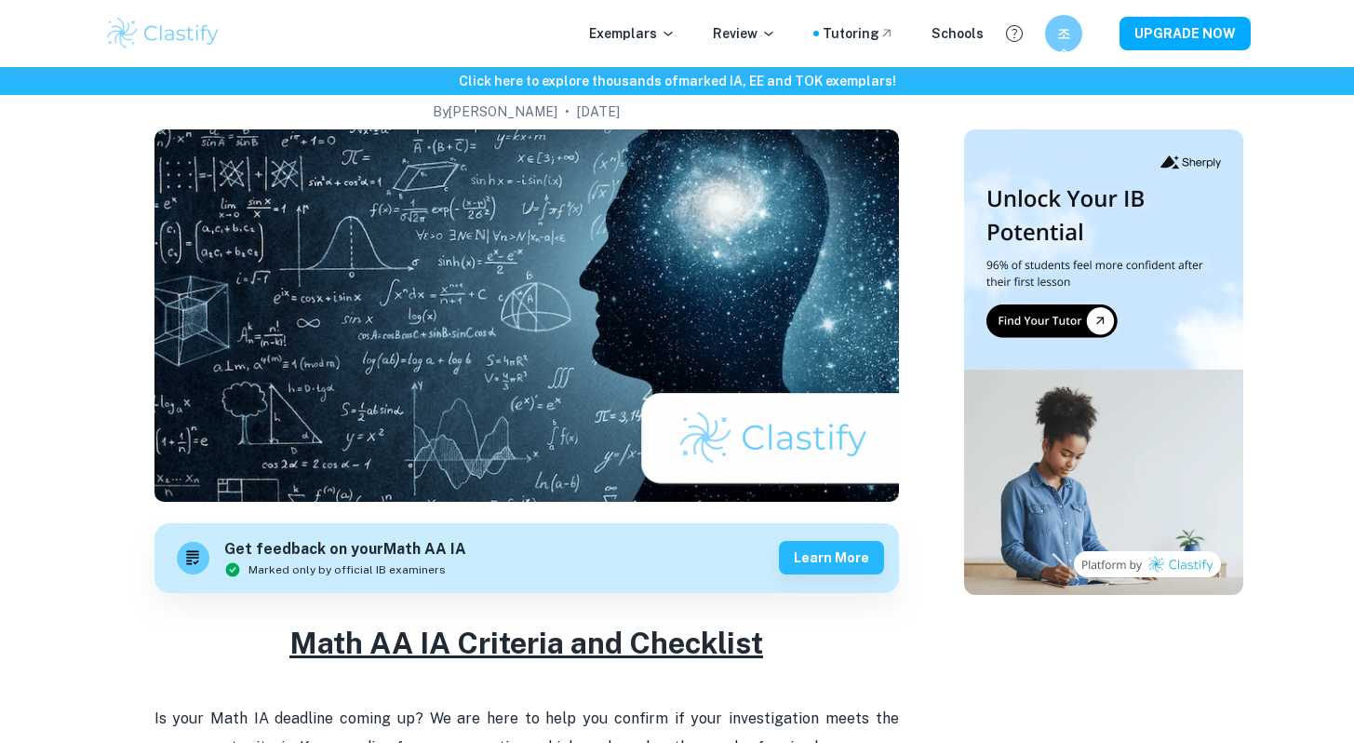 The height and width of the screenshot is (743, 1354). What do you see at coordinates (527, 315) in the screenshot?
I see `img: Math AA IA Criteria and Checklist cover image` at bounding box center [527, 315].